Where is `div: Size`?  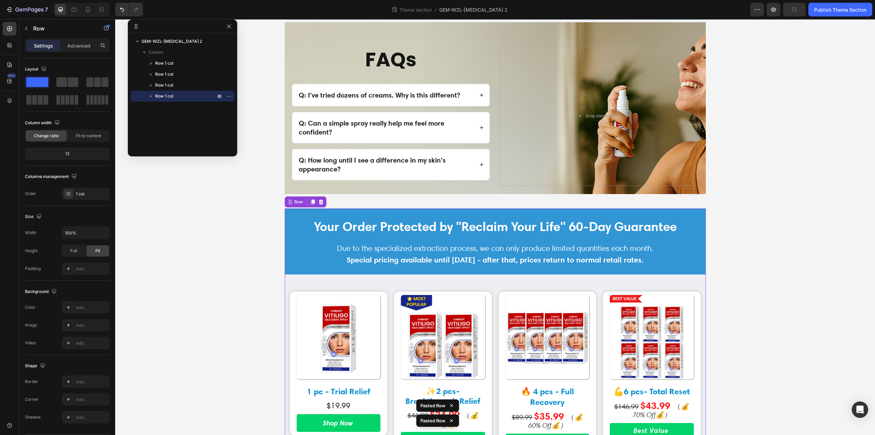 div: Size is located at coordinates (34, 216).